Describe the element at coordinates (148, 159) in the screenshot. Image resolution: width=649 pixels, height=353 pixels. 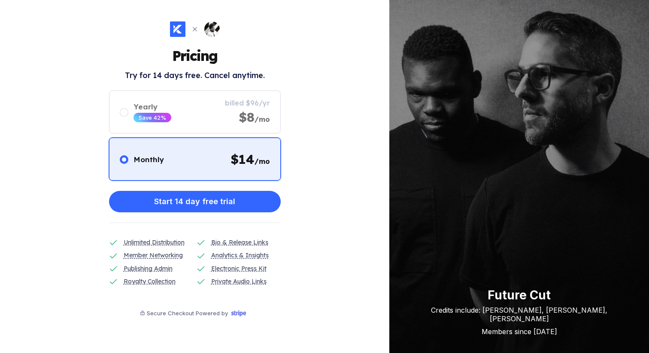
I see `div: Monthly` at that location.